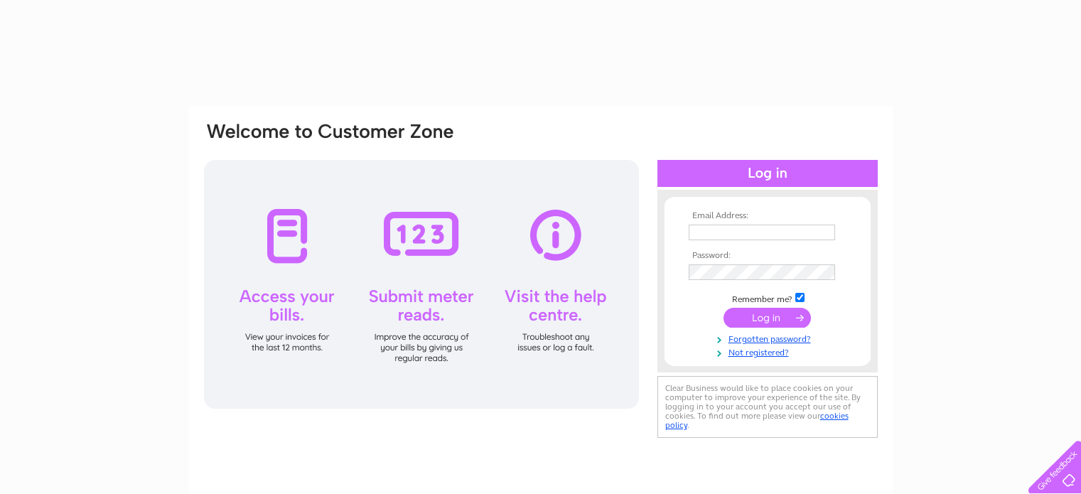 This screenshot has width=1081, height=494. Describe the element at coordinates (767, 256) in the screenshot. I see `th: Password:` at that location.